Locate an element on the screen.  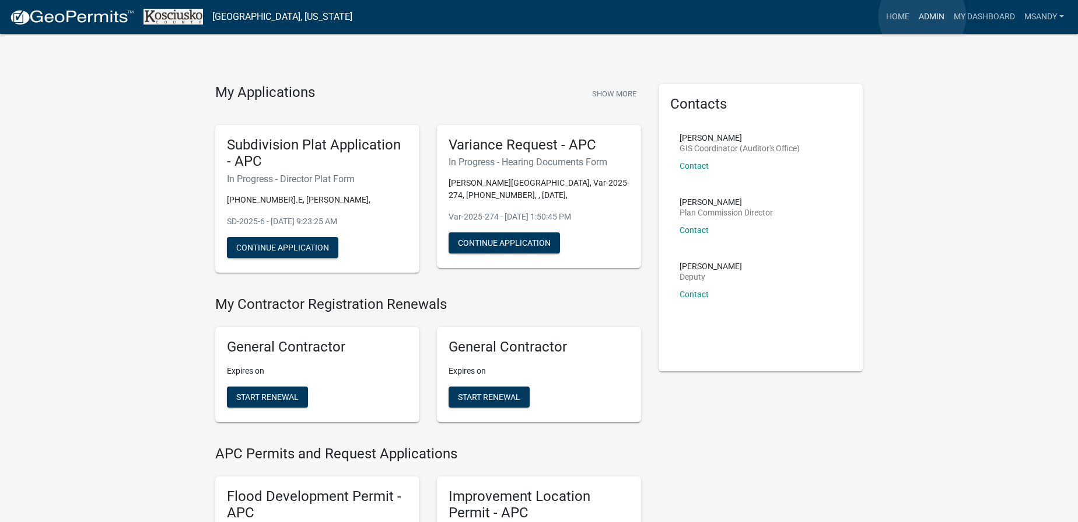
h4: My Applications is located at coordinates (265, 93).